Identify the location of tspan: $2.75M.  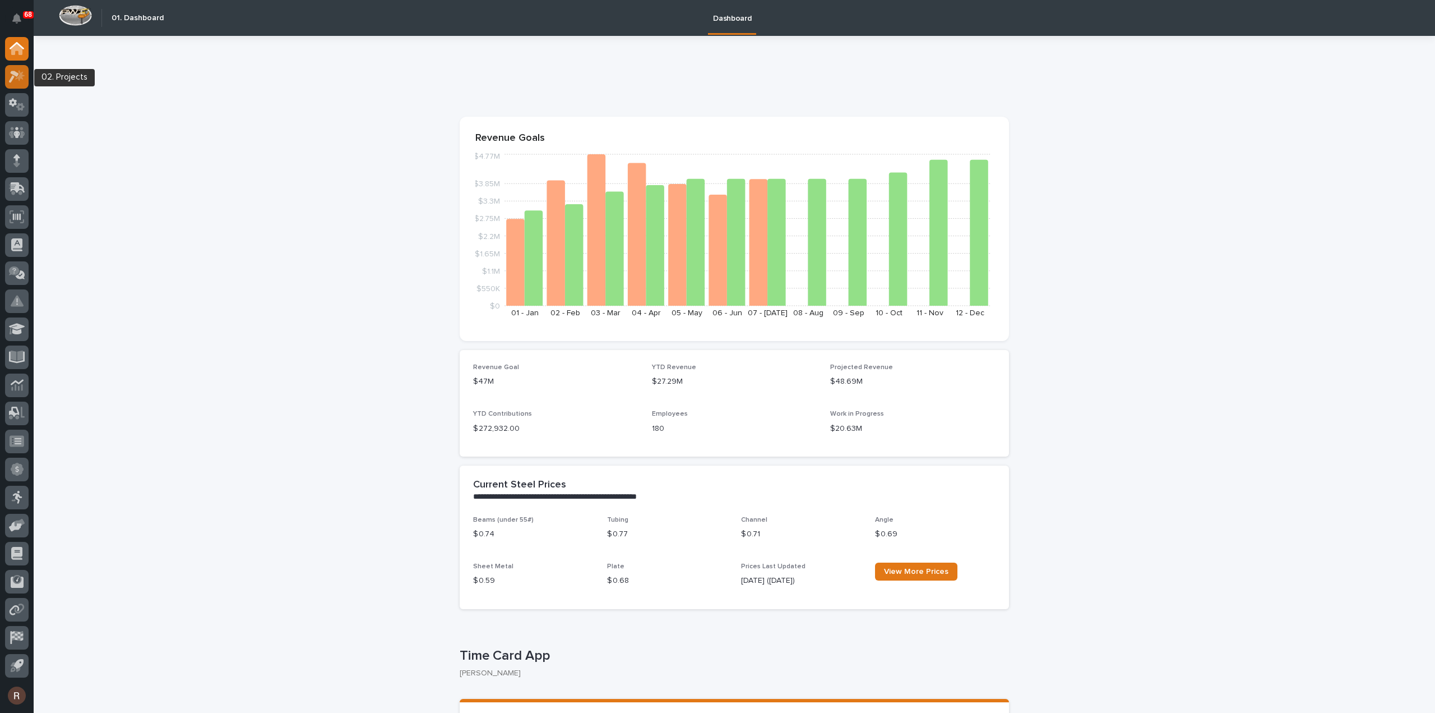
(487, 219).